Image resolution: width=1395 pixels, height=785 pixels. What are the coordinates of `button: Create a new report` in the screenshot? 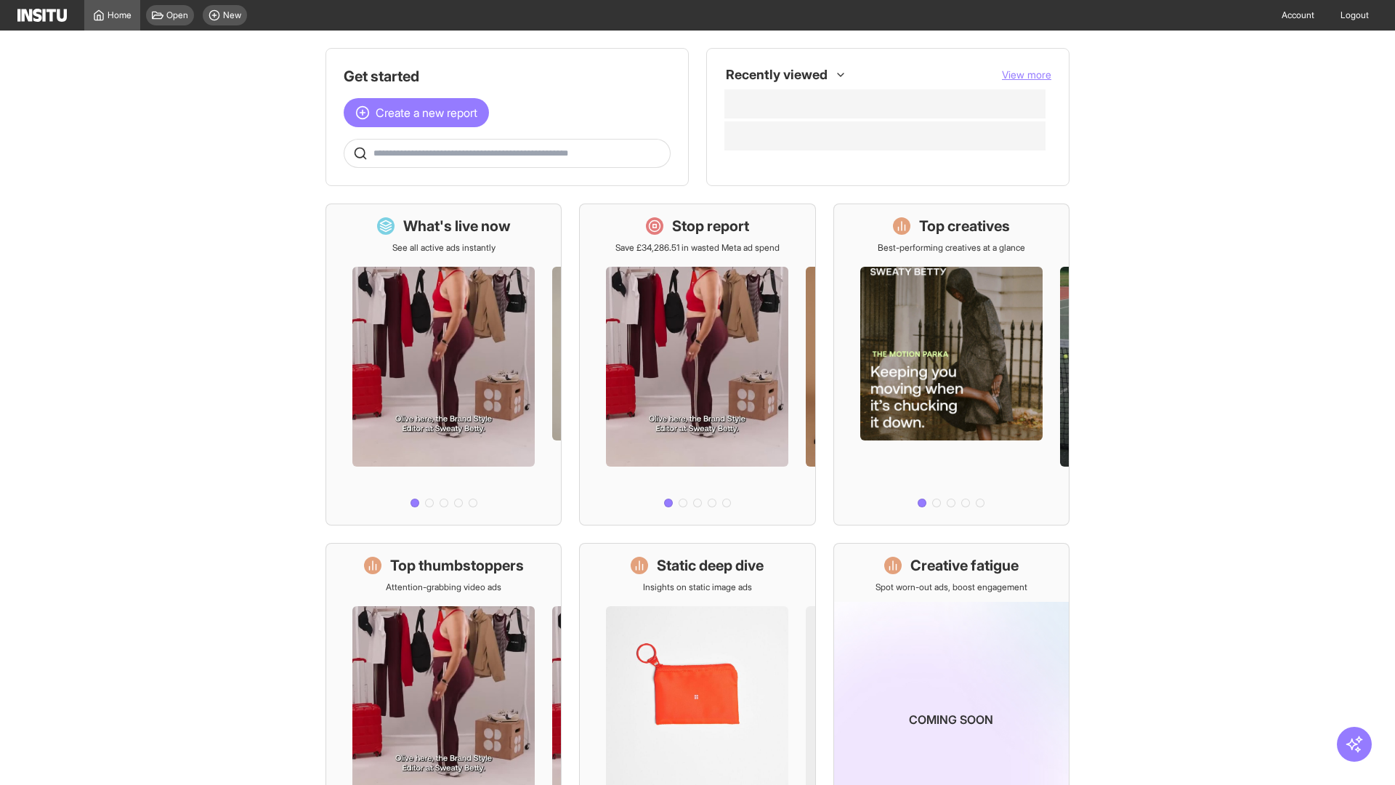 It's located at (416, 113).